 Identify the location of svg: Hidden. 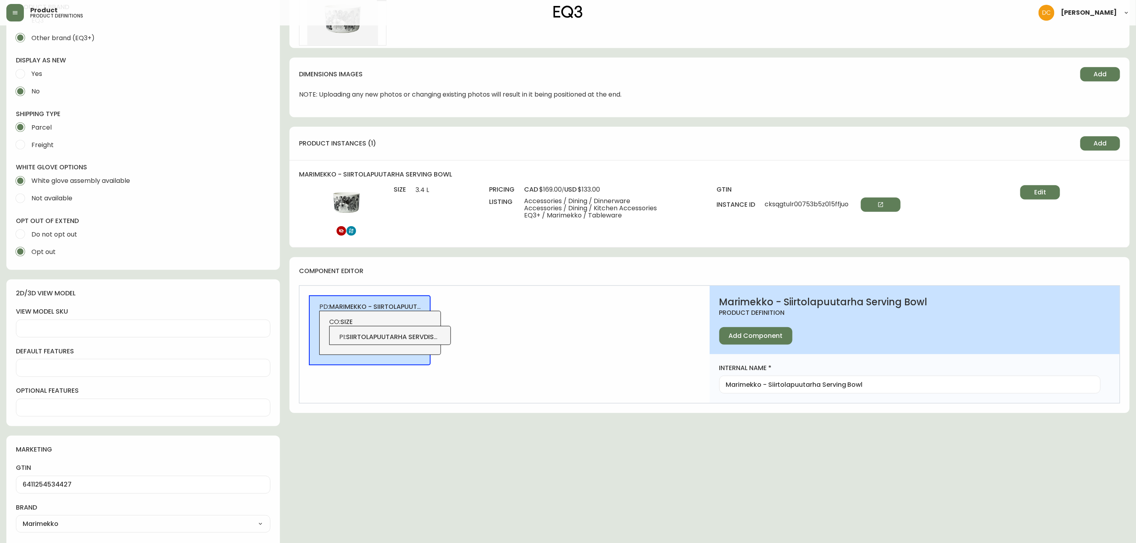
(341, 231).